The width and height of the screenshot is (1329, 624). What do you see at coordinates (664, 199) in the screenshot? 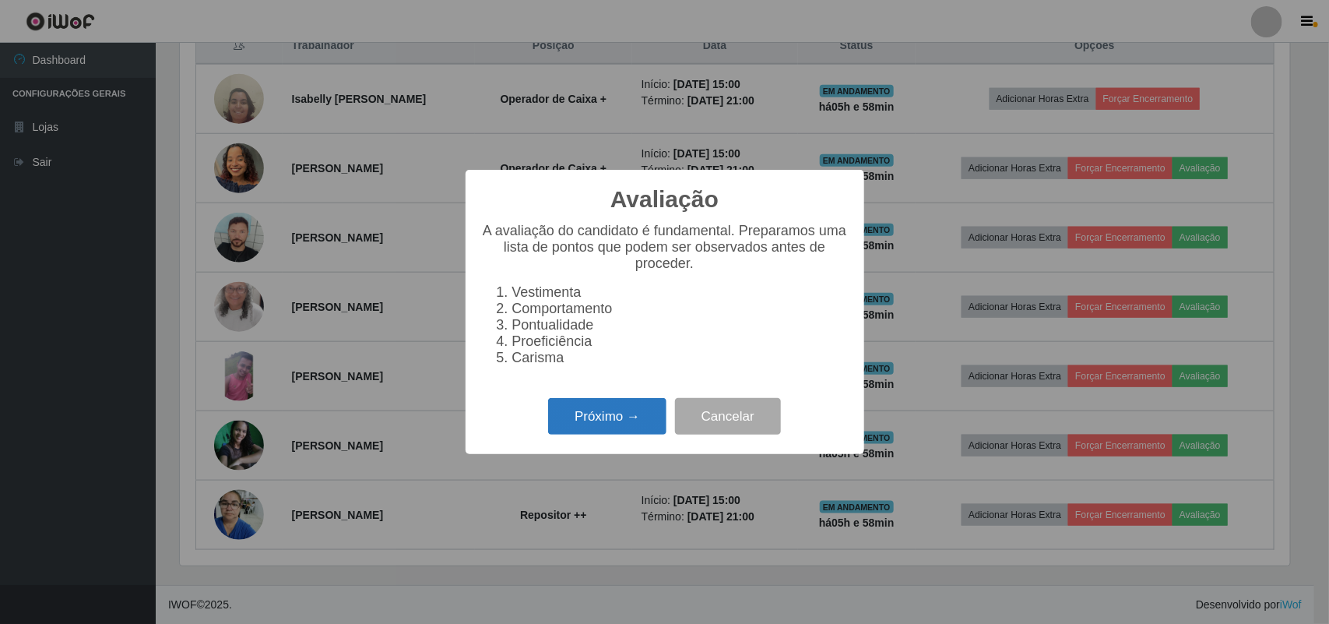
I see `h2: Avaliação` at bounding box center [664, 199].